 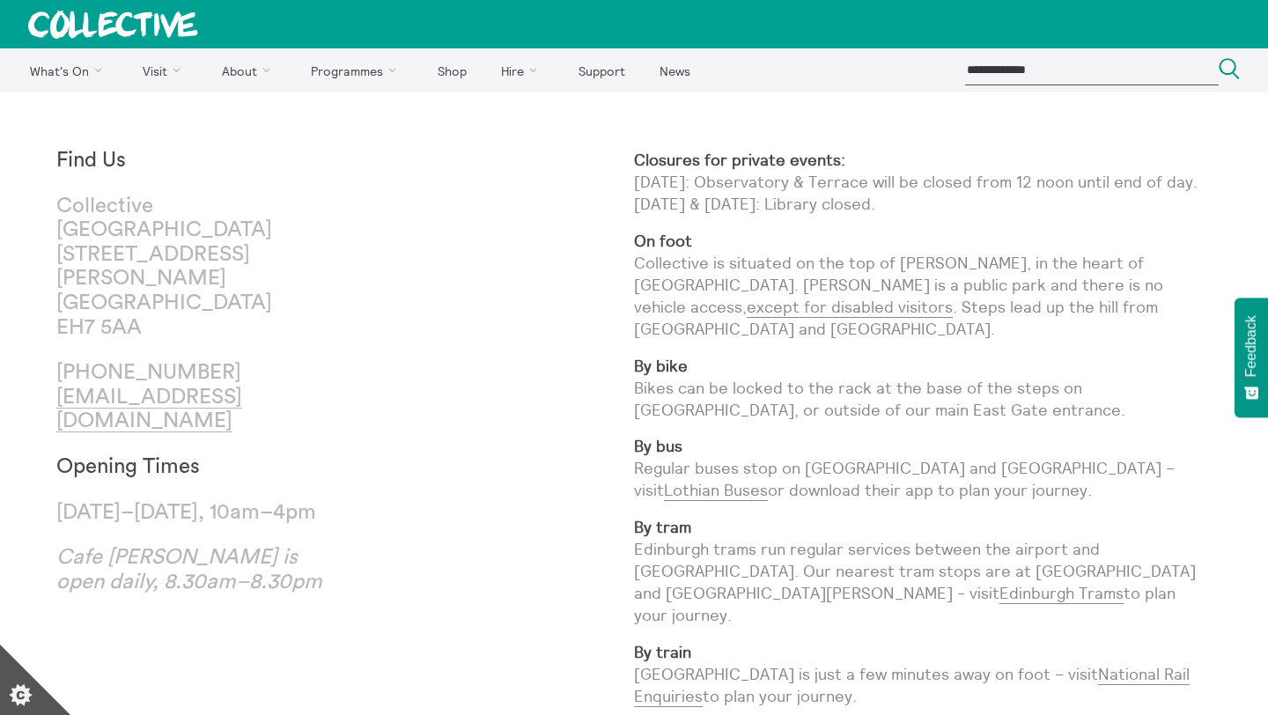 What do you see at coordinates (358, 70) in the screenshot?
I see `a: Programmes` at bounding box center [358, 70].